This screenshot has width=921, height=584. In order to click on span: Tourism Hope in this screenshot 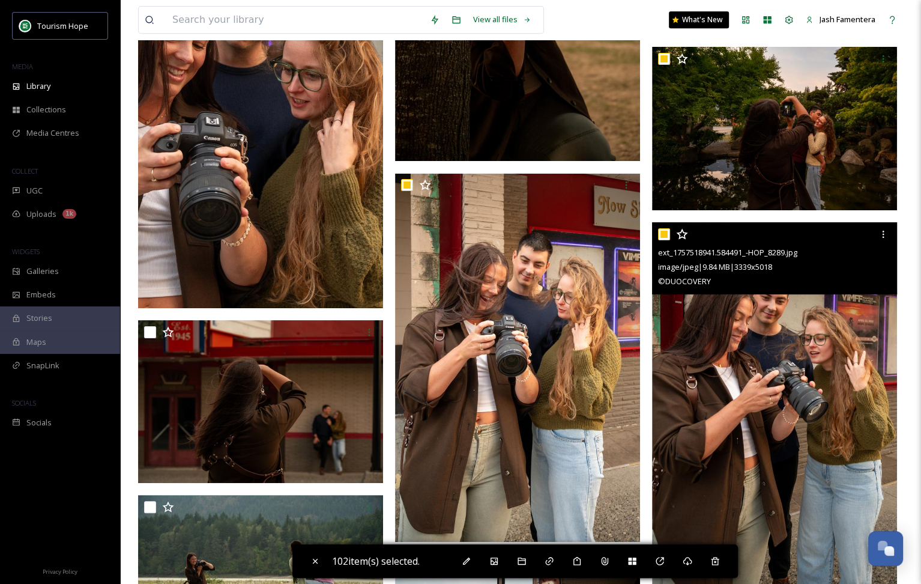, I will do `click(62, 26)`.